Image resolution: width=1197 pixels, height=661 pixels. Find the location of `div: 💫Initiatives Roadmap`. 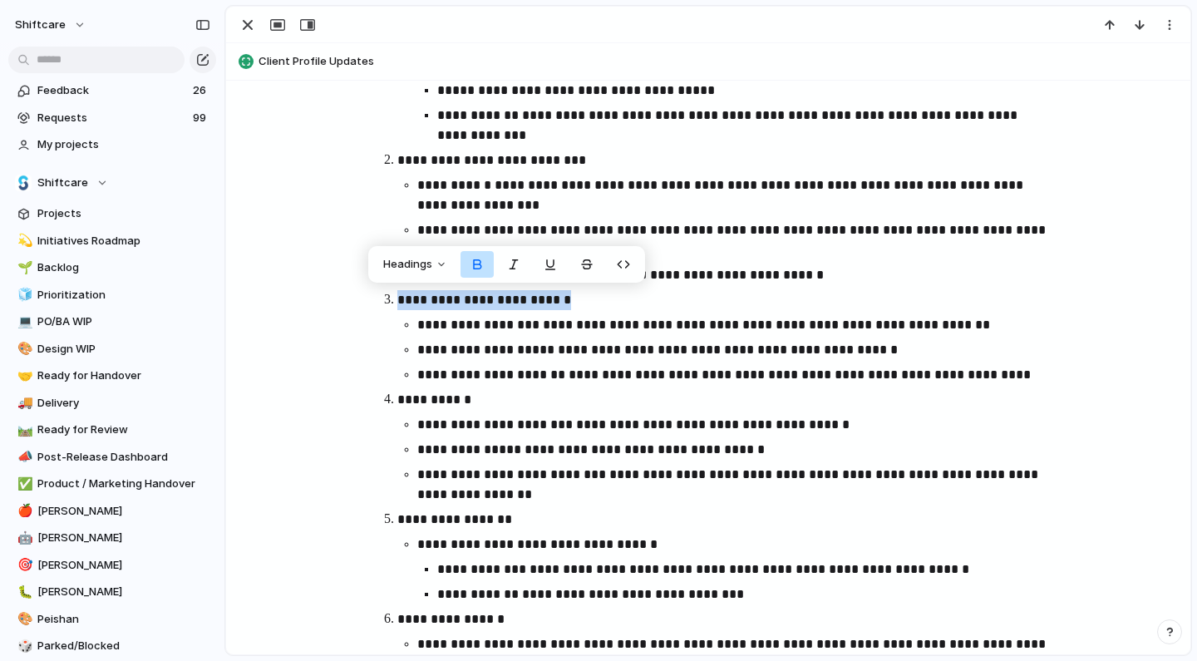

div: 💫Initiatives Roadmap is located at coordinates (112, 241).